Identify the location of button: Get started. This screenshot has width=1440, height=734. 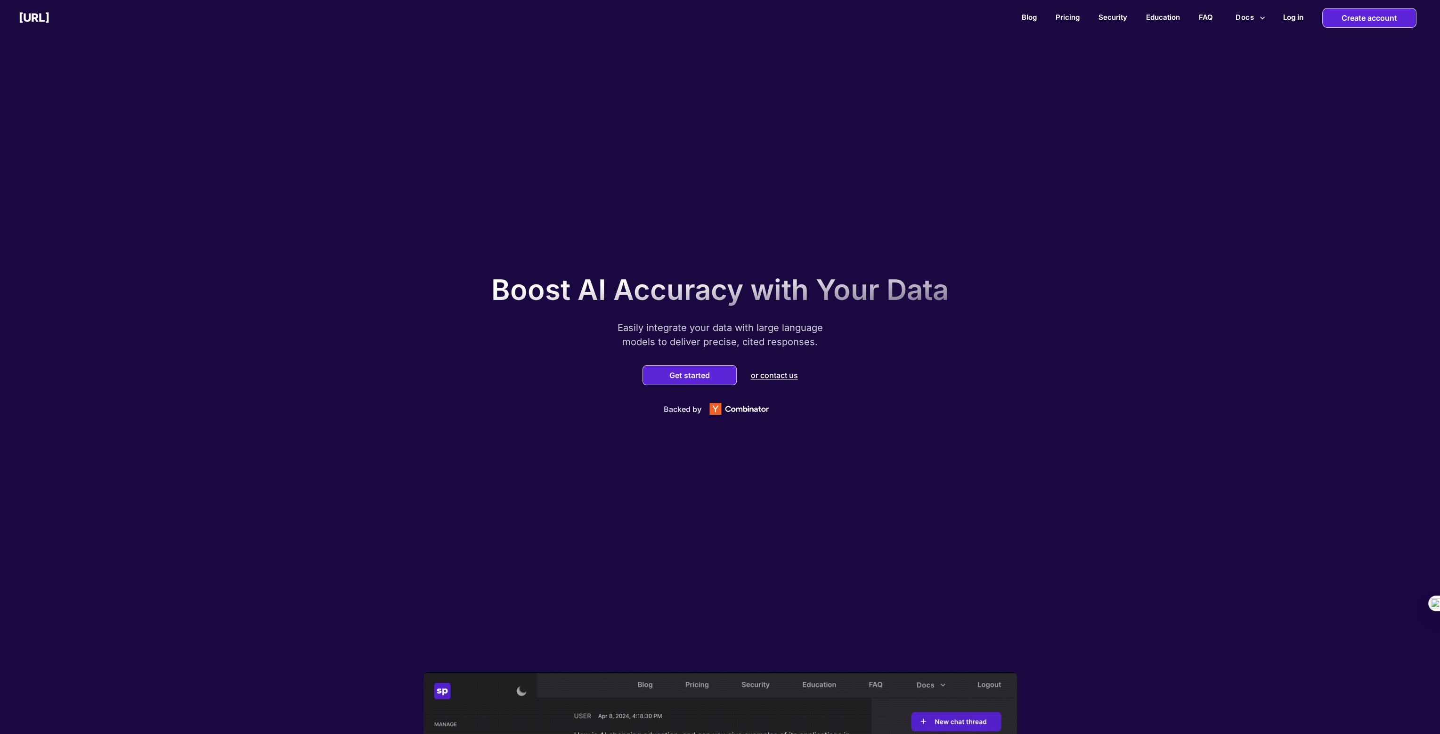
(690, 375).